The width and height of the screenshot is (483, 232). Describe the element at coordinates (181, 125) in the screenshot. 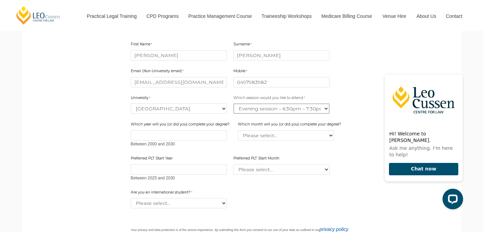

I see `label: Which year will you (or did you) complete your degree?` at that location.